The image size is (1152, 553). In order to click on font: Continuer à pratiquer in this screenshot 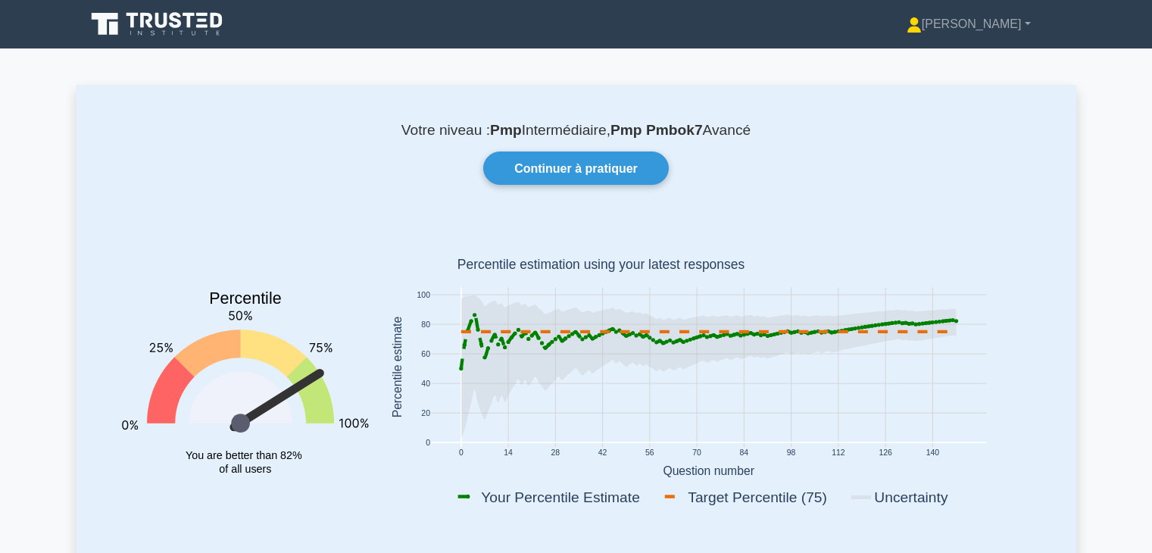, I will do `click(576, 168)`.